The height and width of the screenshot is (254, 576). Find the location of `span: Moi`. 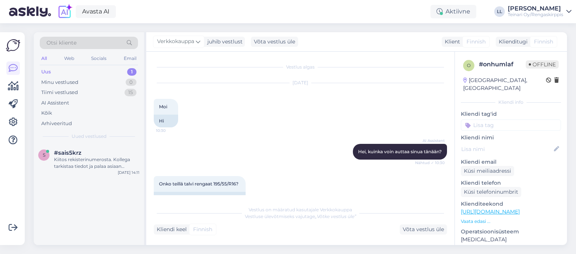

span: Moi is located at coordinates (163, 107).